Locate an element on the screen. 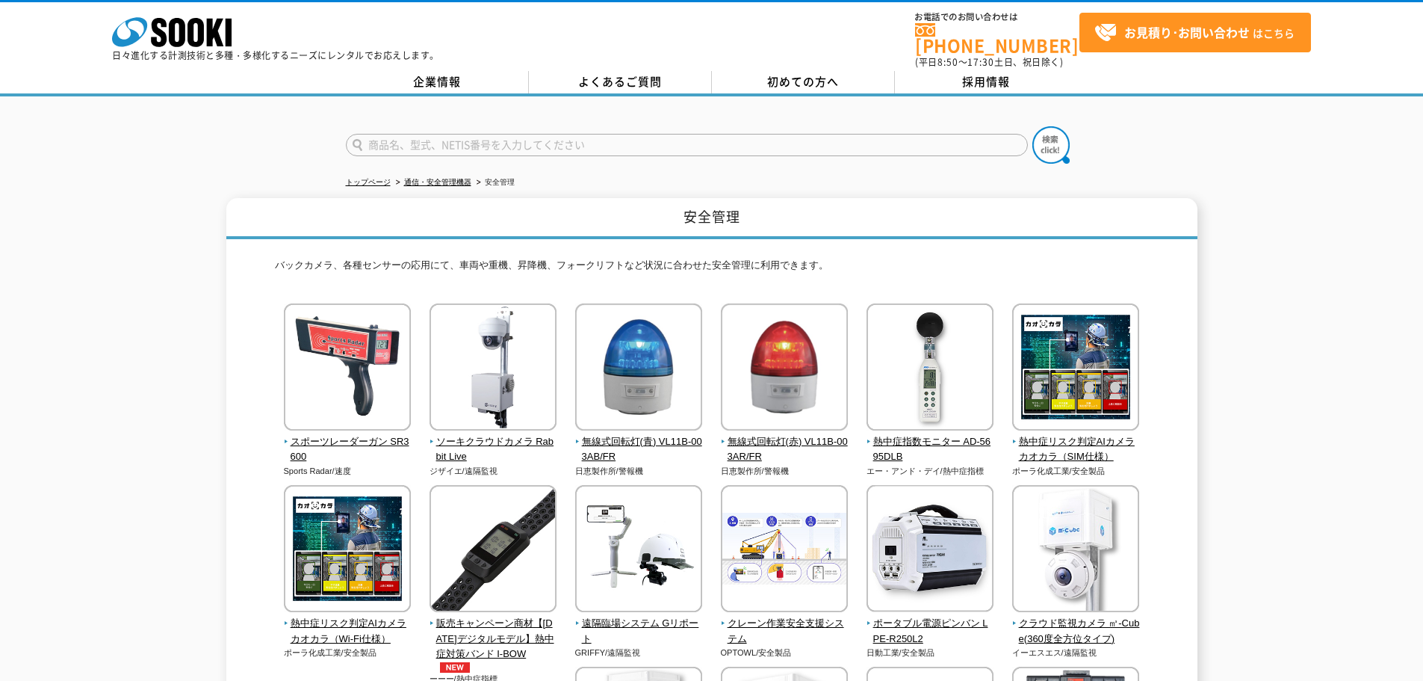  a: 採用情報 is located at coordinates (986, 82).